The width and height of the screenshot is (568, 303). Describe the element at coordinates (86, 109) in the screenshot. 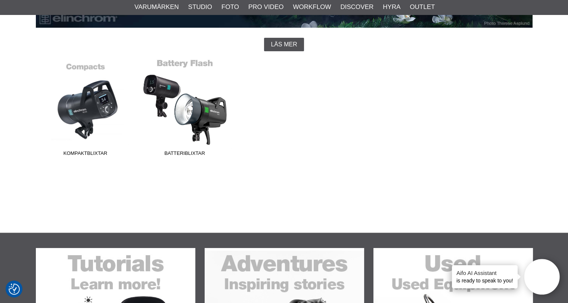

I see `a: Kompaktblixtar` at that location.